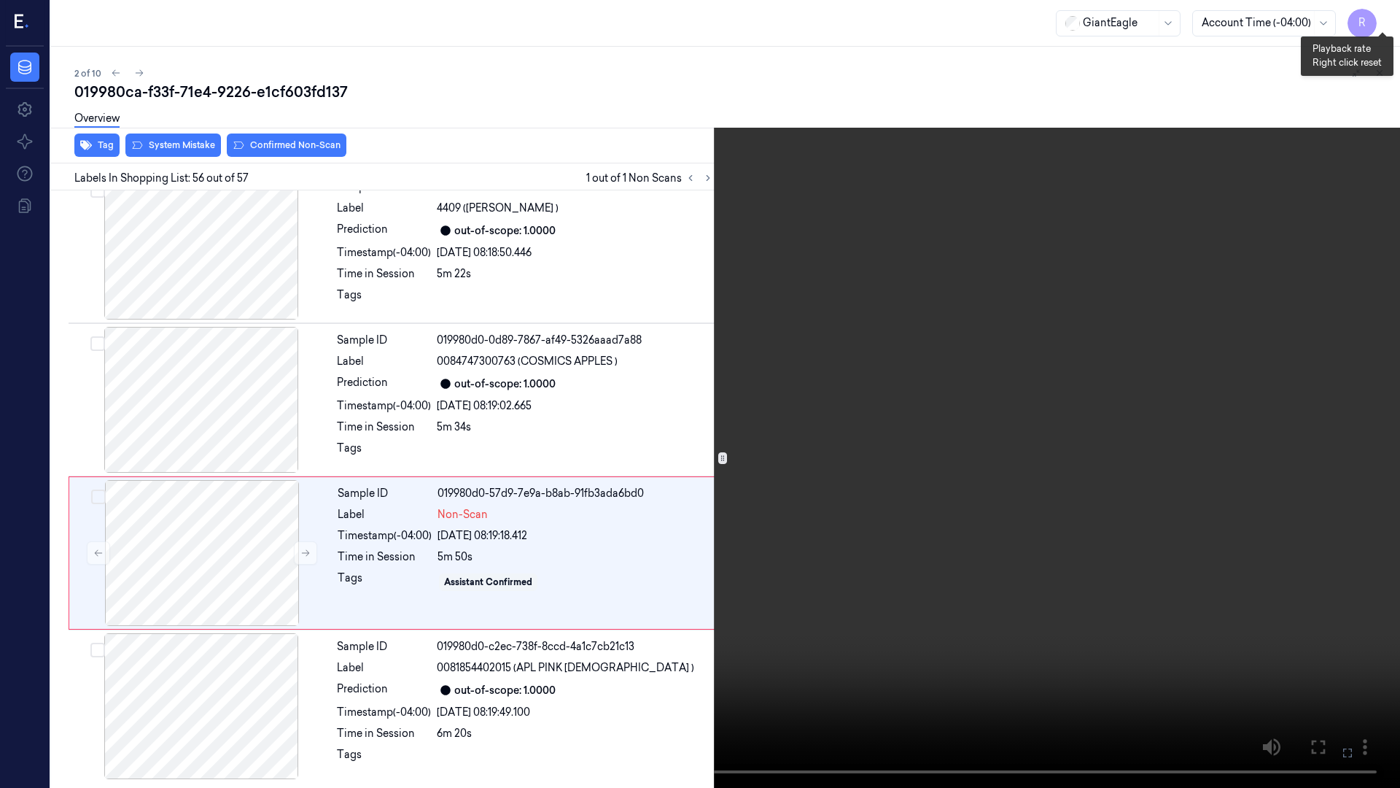 This screenshot has height=788, width=1400. Describe the element at coordinates (97, 119) in the screenshot. I see `a: Overview` at that location.